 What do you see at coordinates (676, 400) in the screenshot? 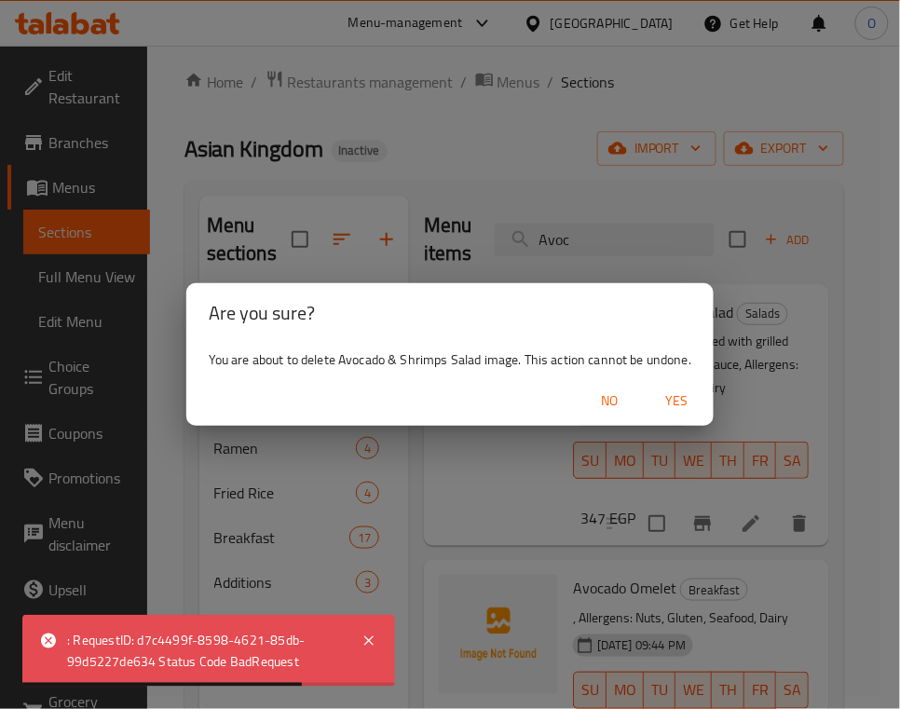
I see `button: Yes` at bounding box center [676, 400].